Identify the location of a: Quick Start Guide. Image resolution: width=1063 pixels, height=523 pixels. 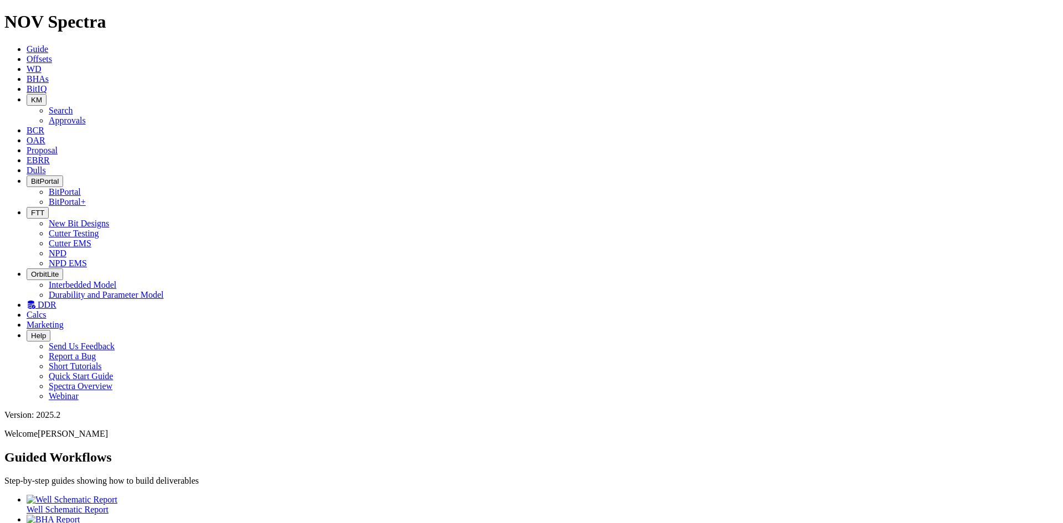
(81, 376).